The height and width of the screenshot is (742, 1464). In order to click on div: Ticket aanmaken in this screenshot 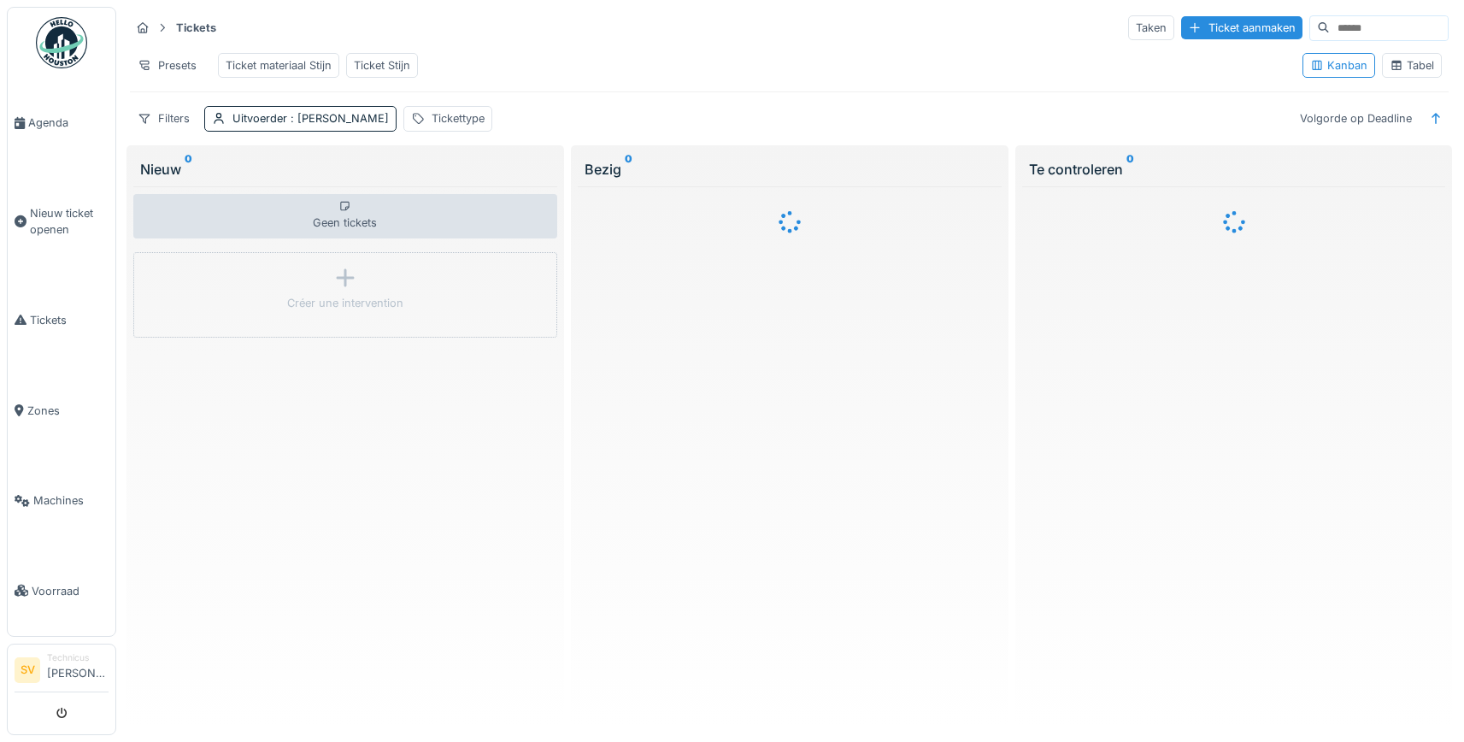, I will do `click(1242, 27)`.